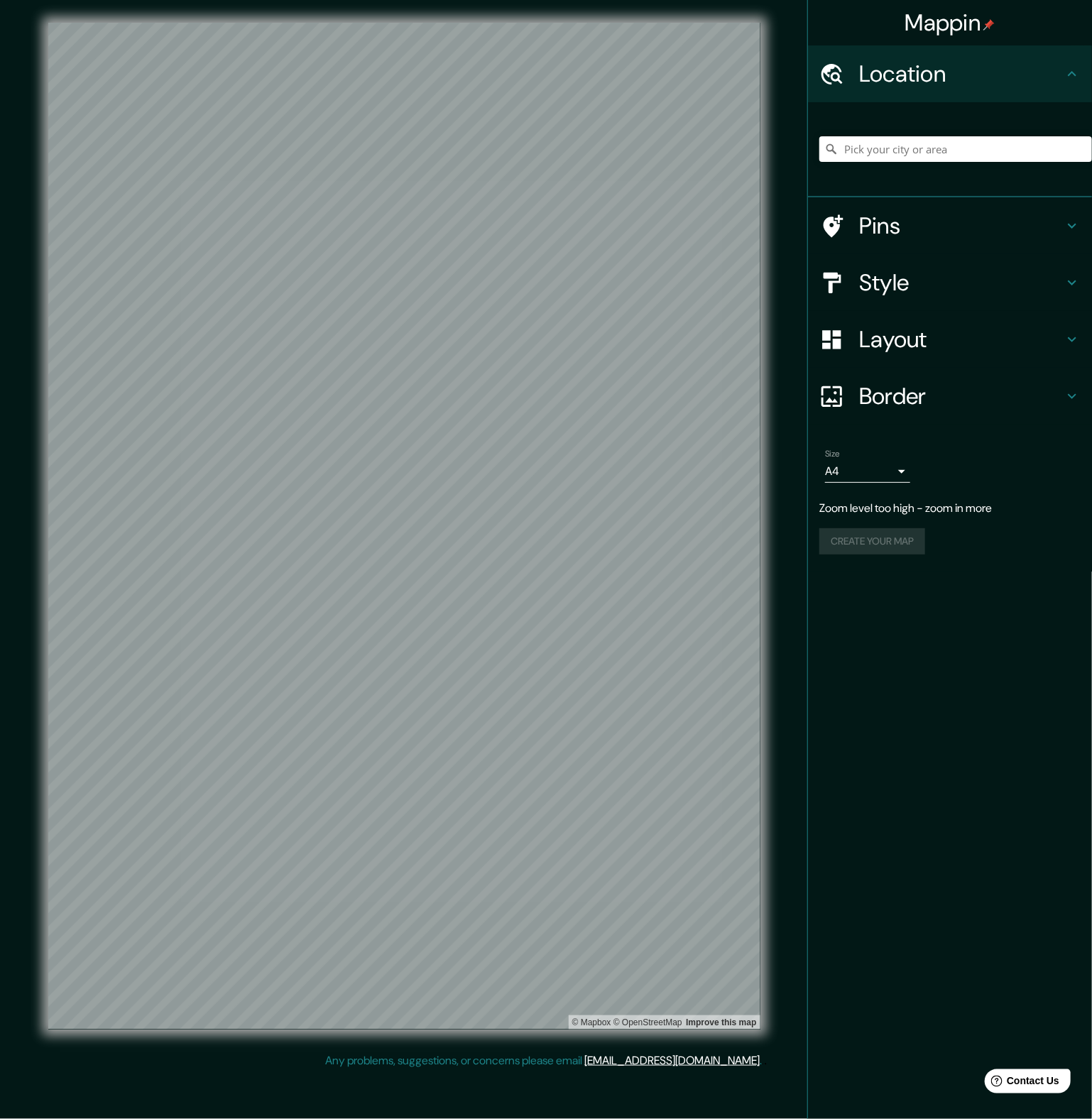 Image resolution: width=1092 pixels, height=1119 pixels. Describe the element at coordinates (989, 25) in the screenshot. I see `img: pin-icon.png` at that location.